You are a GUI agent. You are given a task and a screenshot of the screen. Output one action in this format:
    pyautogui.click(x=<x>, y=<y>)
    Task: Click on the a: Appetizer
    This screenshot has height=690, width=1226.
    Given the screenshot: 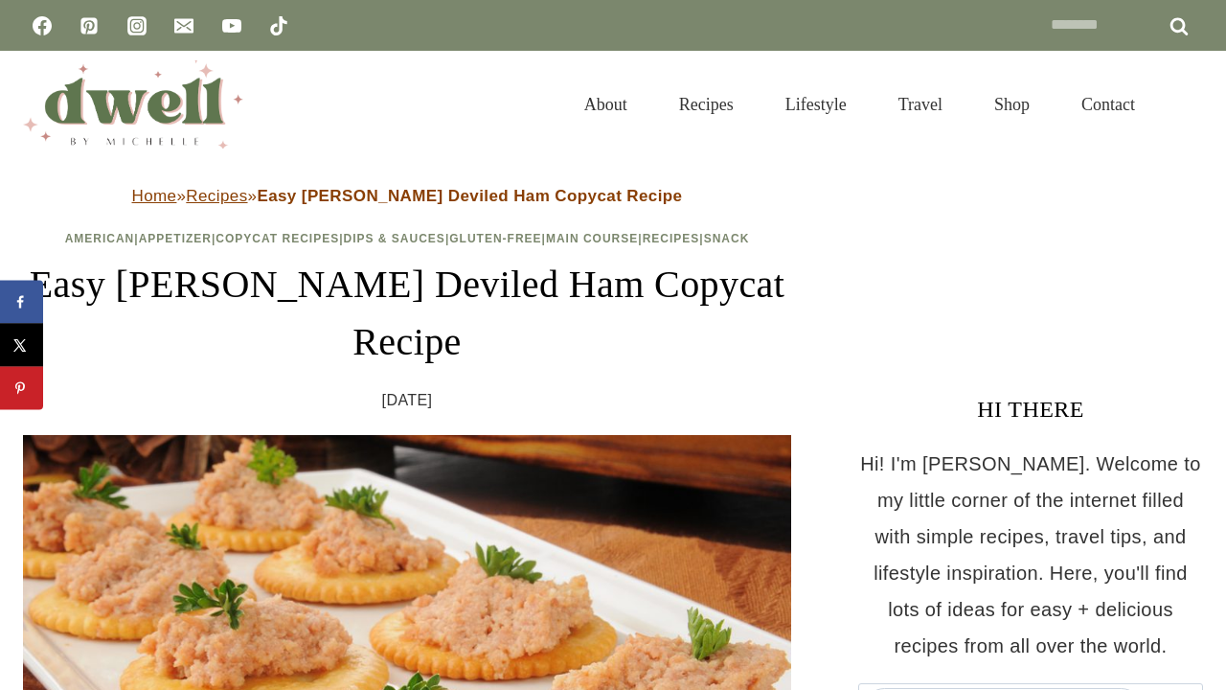 What is the action you would take?
    pyautogui.click(x=175, y=239)
    